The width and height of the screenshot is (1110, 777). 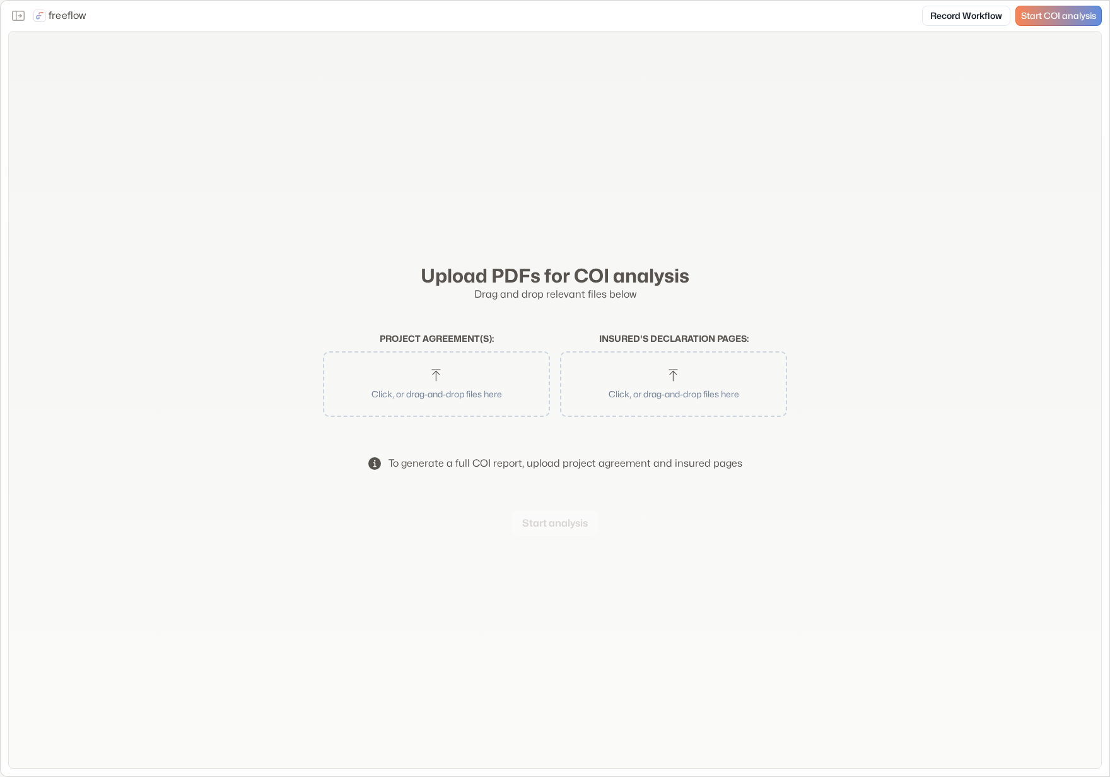 I want to click on button: Close the sidebar, so click(x=18, y=16).